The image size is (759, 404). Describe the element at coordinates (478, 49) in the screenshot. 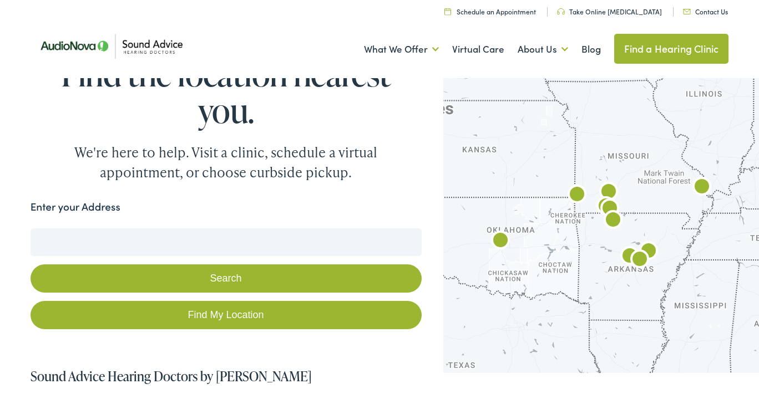

I see `a: Virtual Care` at that location.